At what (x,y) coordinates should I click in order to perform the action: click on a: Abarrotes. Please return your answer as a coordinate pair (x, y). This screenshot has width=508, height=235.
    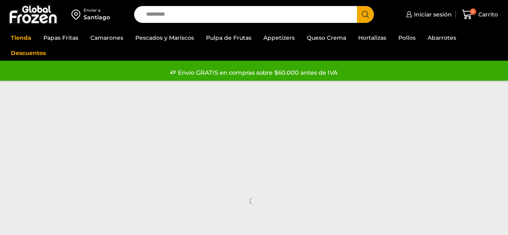
    Looking at the image, I should click on (442, 38).